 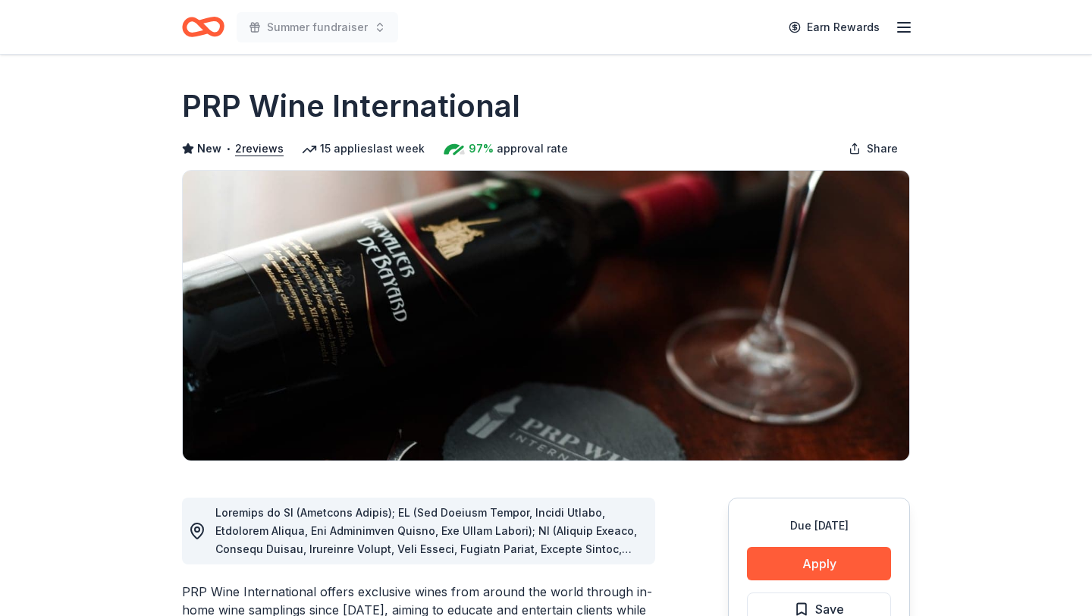 What do you see at coordinates (546, 315) in the screenshot?
I see `img: Image for PRP Wine International` at bounding box center [546, 315].